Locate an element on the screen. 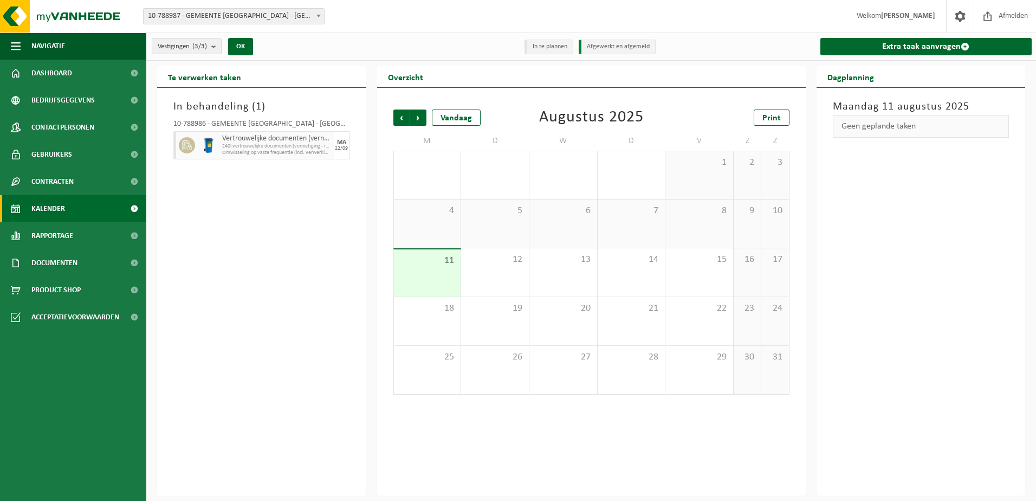  span: 26 is located at coordinates (495, 357).